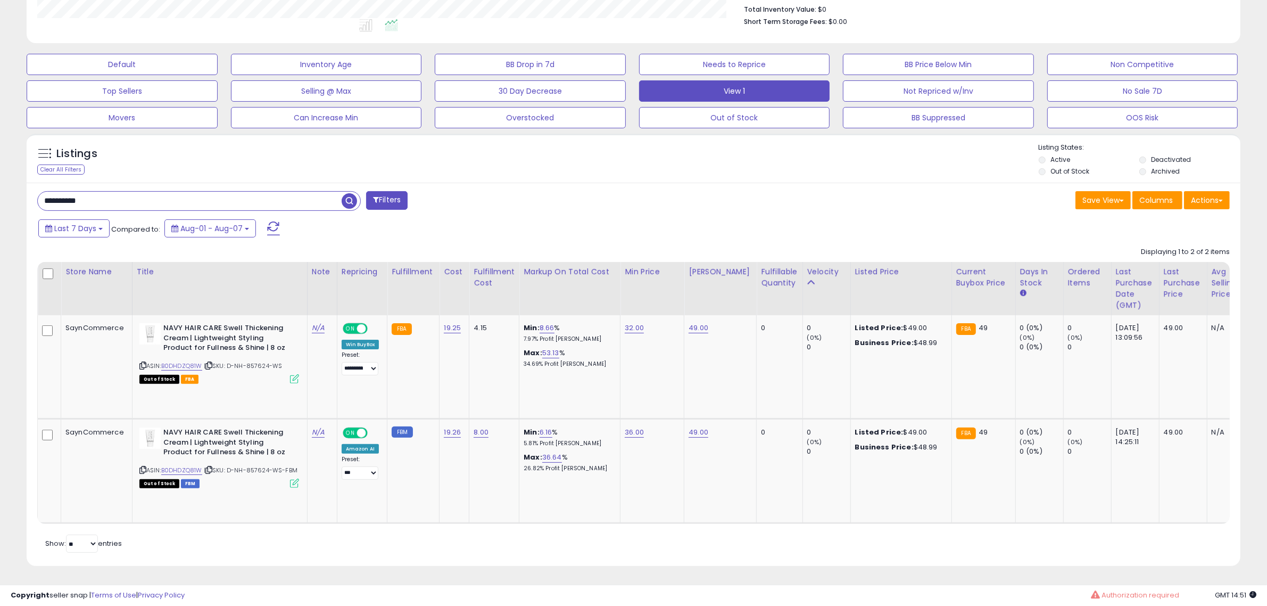 This screenshot has width=1267, height=606. Describe the element at coordinates (210, 228) in the screenshot. I see `button: Aug-01 - Aug-07` at that location.